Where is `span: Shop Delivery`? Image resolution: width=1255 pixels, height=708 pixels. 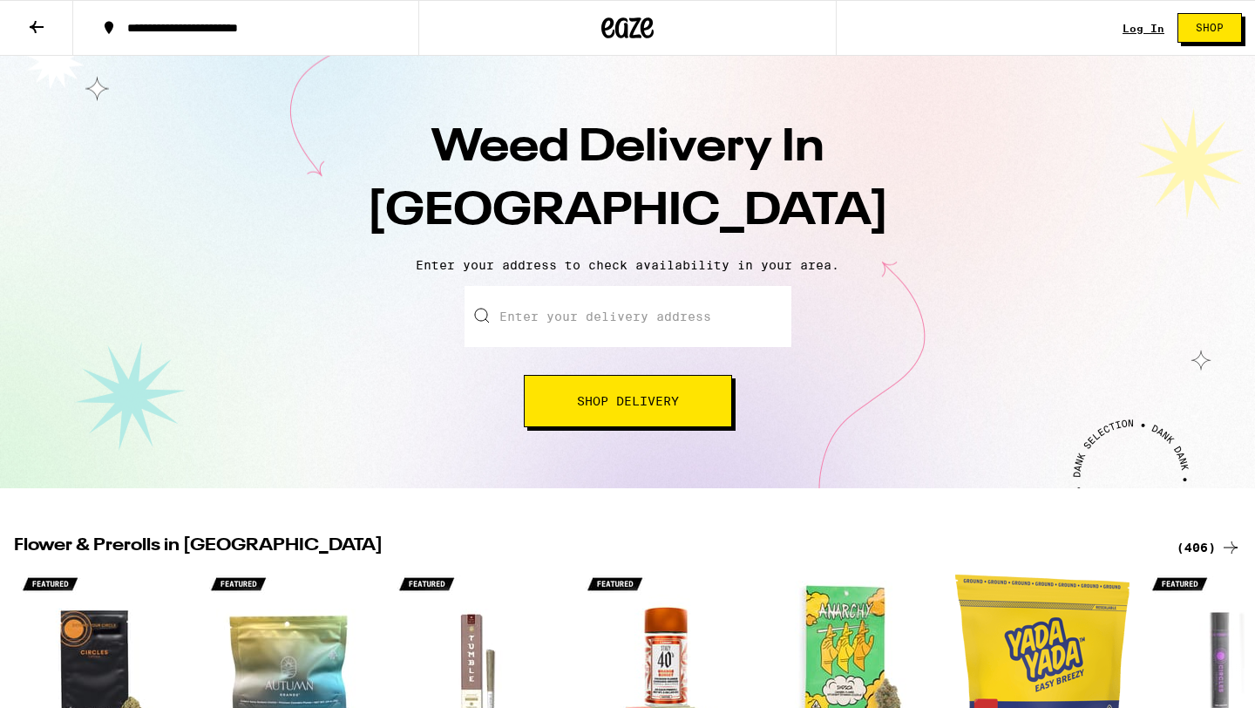
span: Shop Delivery is located at coordinates (628, 401).